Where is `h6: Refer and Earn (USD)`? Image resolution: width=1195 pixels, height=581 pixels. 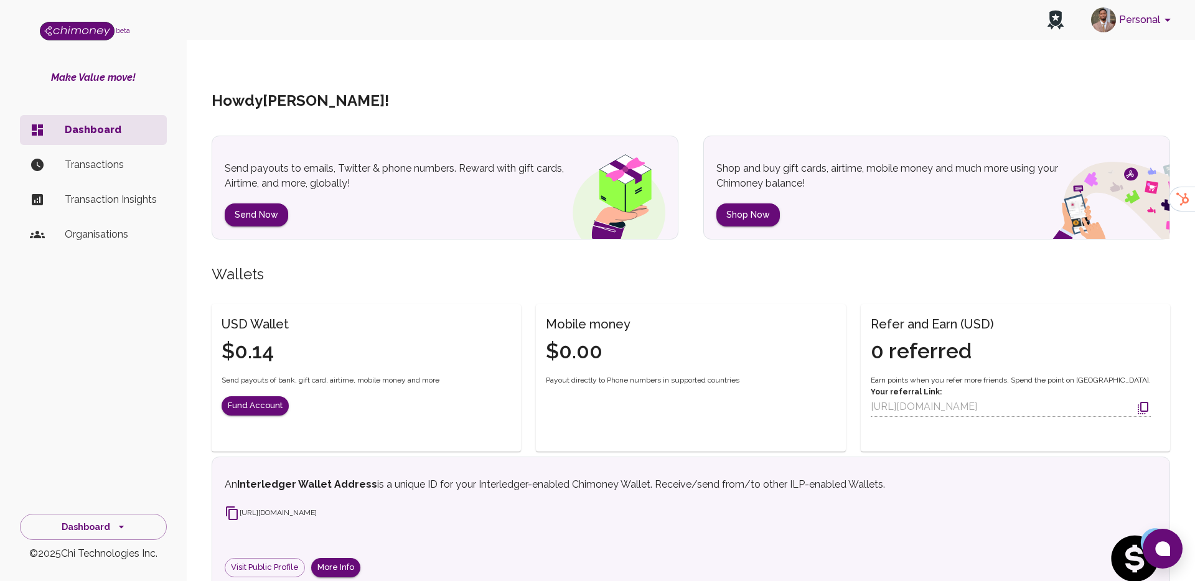
h6: Refer and Earn (USD) is located at coordinates (932, 324).